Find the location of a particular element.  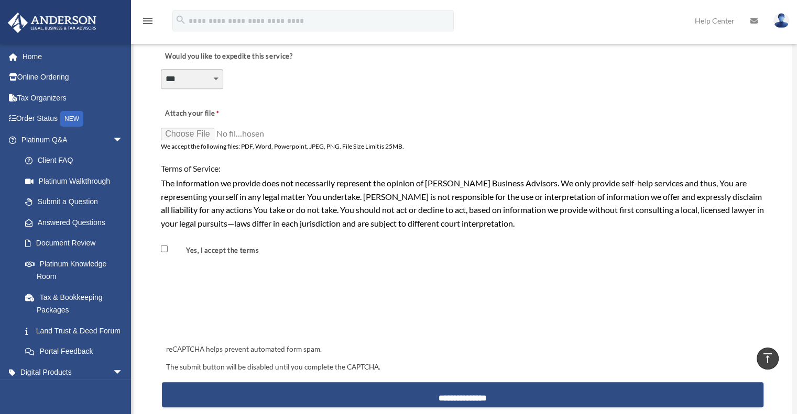

label: Attach your file is located at coordinates (213, 114).